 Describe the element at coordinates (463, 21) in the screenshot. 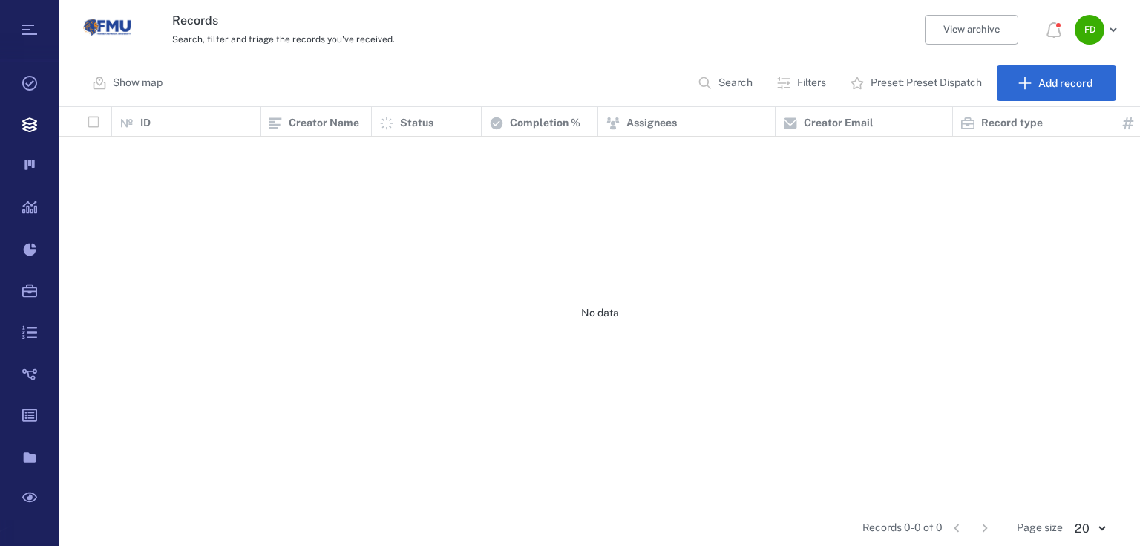

I see `h3: Records` at that location.